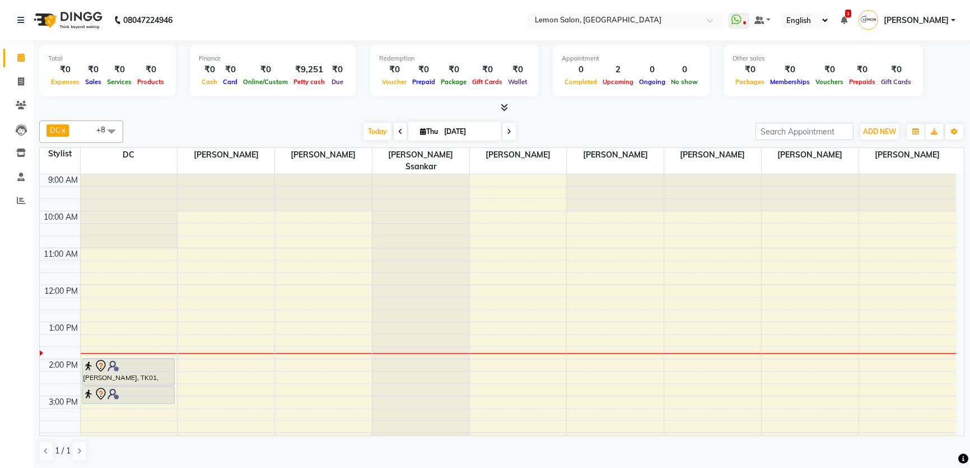  What do you see at coordinates (210, 82) in the screenshot?
I see `span: Cash` at bounding box center [210, 82].